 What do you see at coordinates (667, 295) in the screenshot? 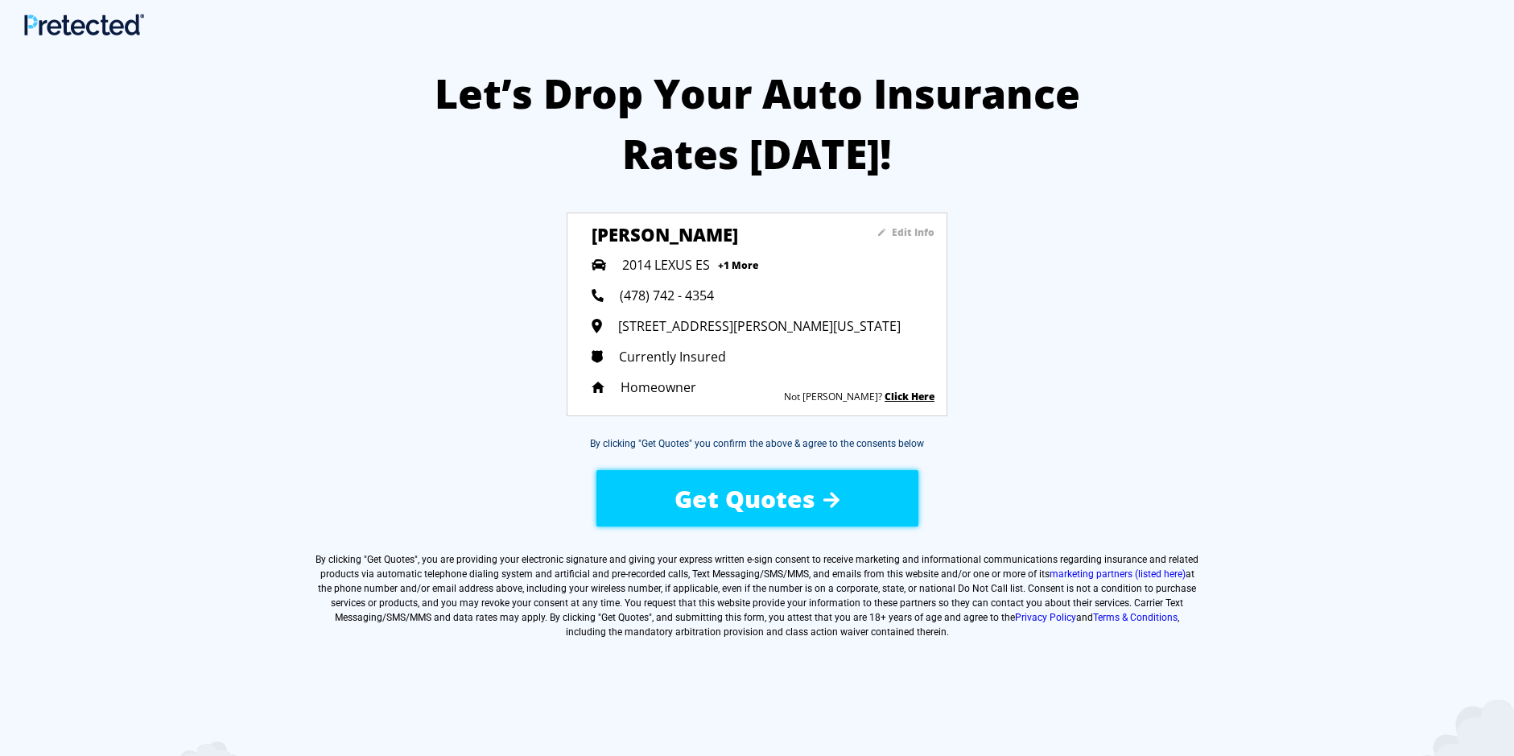
I see `span: (478) 742 - 4354` at bounding box center [667, 295].